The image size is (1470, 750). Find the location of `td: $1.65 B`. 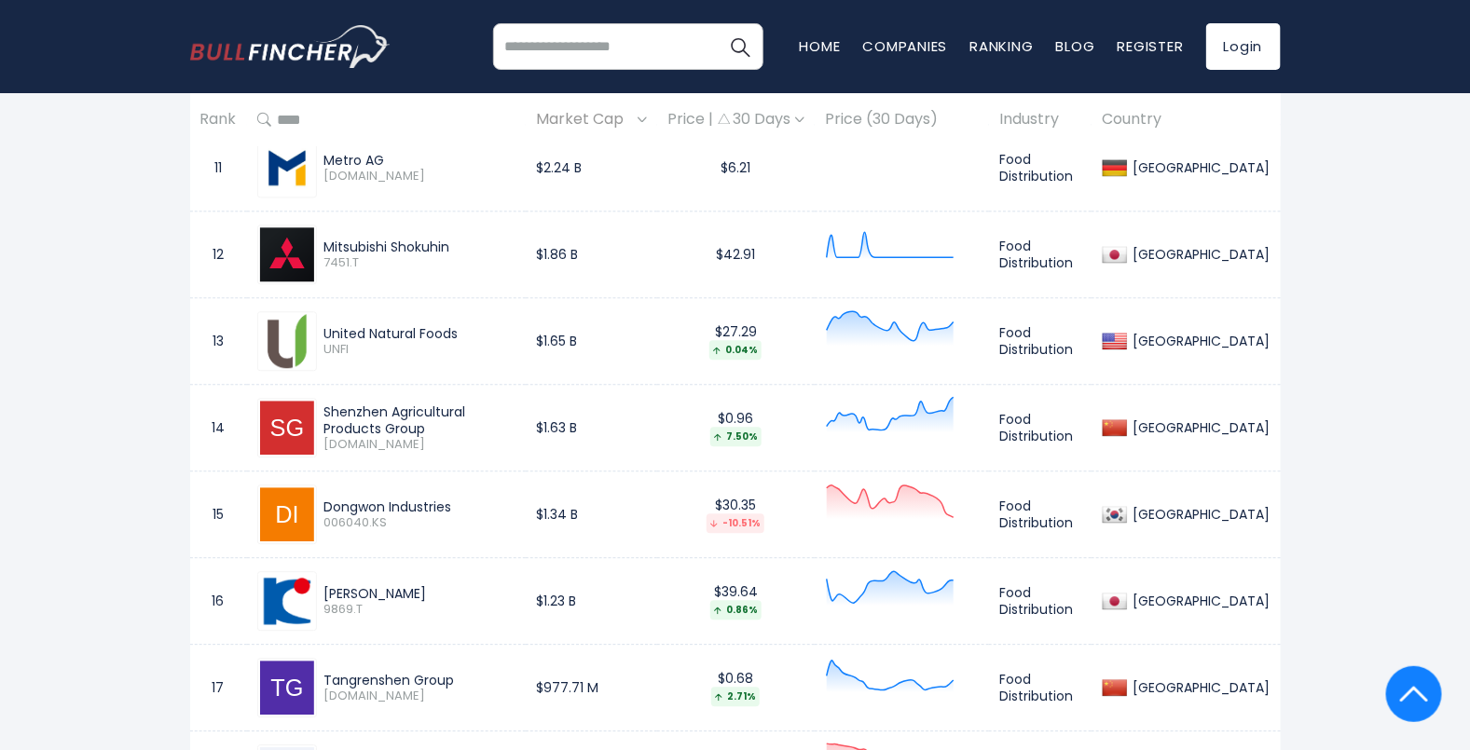

td: $1.65 B is located at coordinates (591, 341).